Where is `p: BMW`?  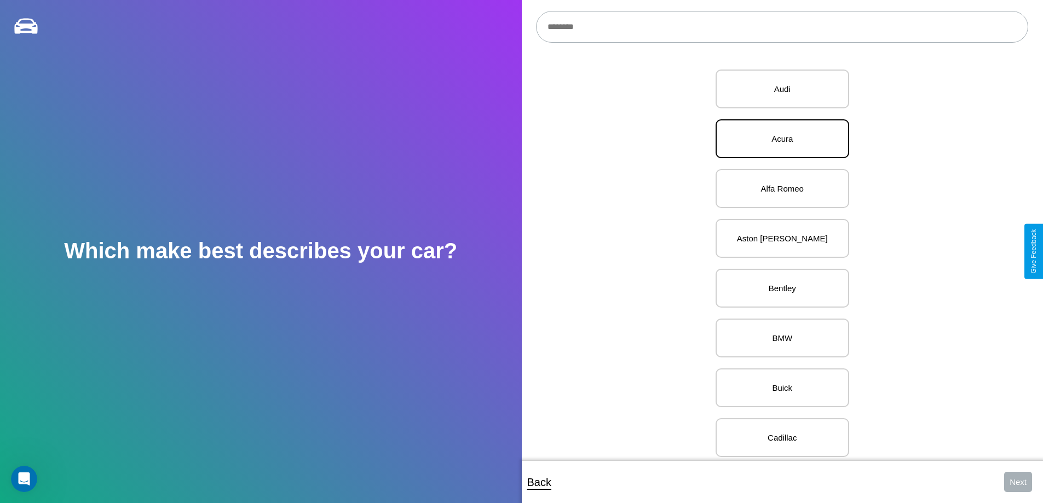
p: BMW is located at coordinates (782, 338).